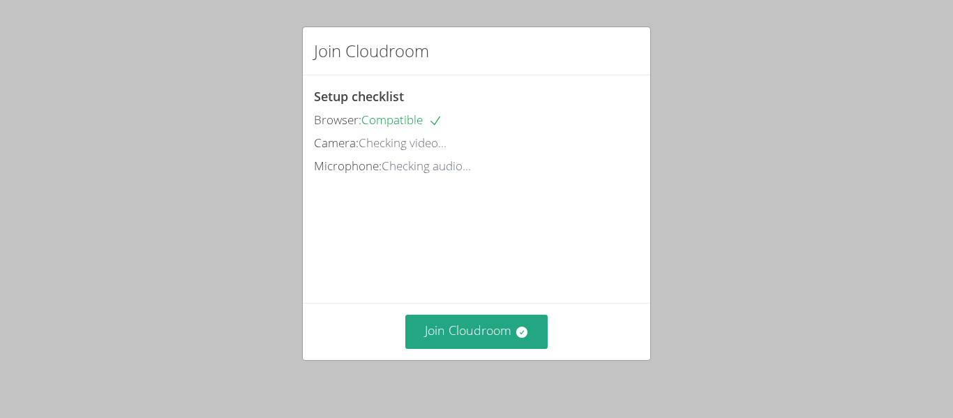  Describe the element at coordinates (402, 119) in the screenshot. I see `span: Compatible` at that location.